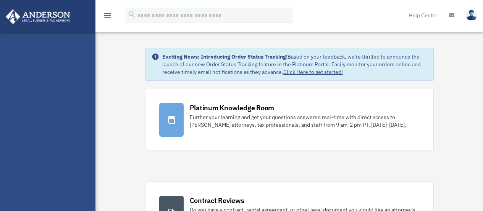 The image size is (483, 211). Describe the element at coordinates (108, 15) in the screenshot. I see `i: menu` at that location.